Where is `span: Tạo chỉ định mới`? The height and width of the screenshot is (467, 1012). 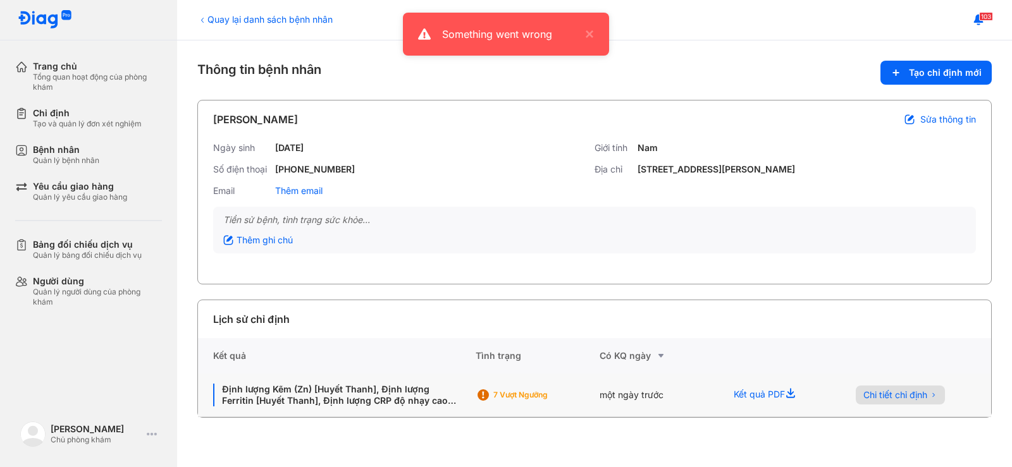 span: Tạo chỉ định mới is located at coordinates (945, 73).